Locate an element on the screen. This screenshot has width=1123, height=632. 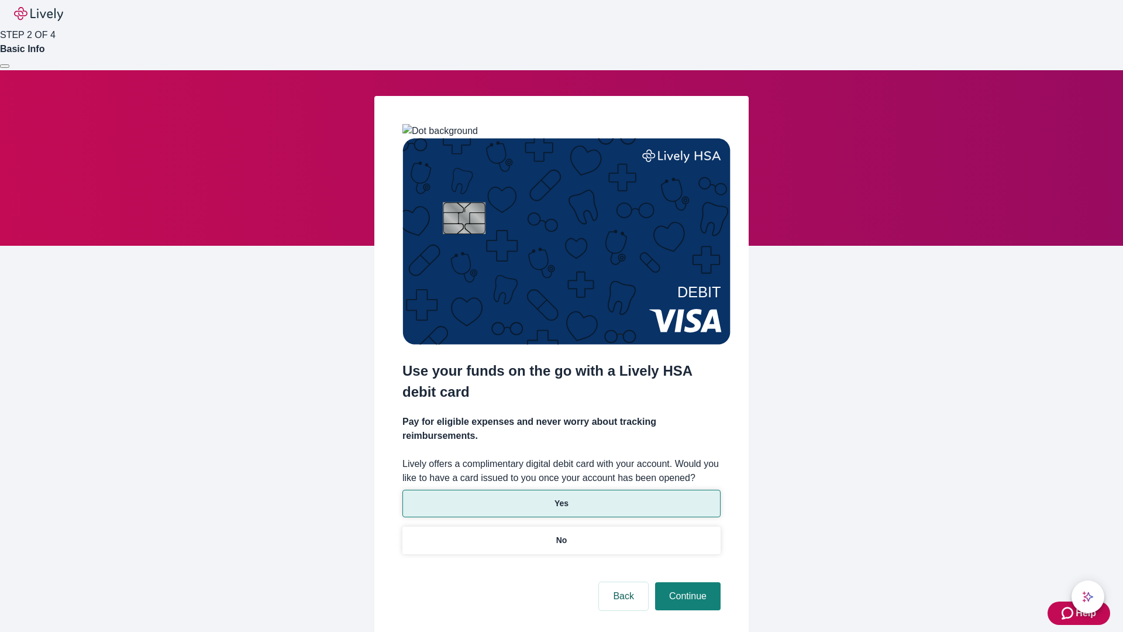
img: Debit card is located at coordinates (566, 241).